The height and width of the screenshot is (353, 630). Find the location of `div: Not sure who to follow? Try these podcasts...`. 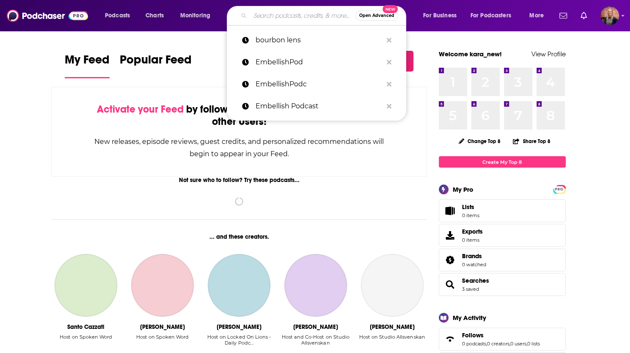

div: Not sure who to follow? Try these podcasts... is located at coordinates (239, 180).